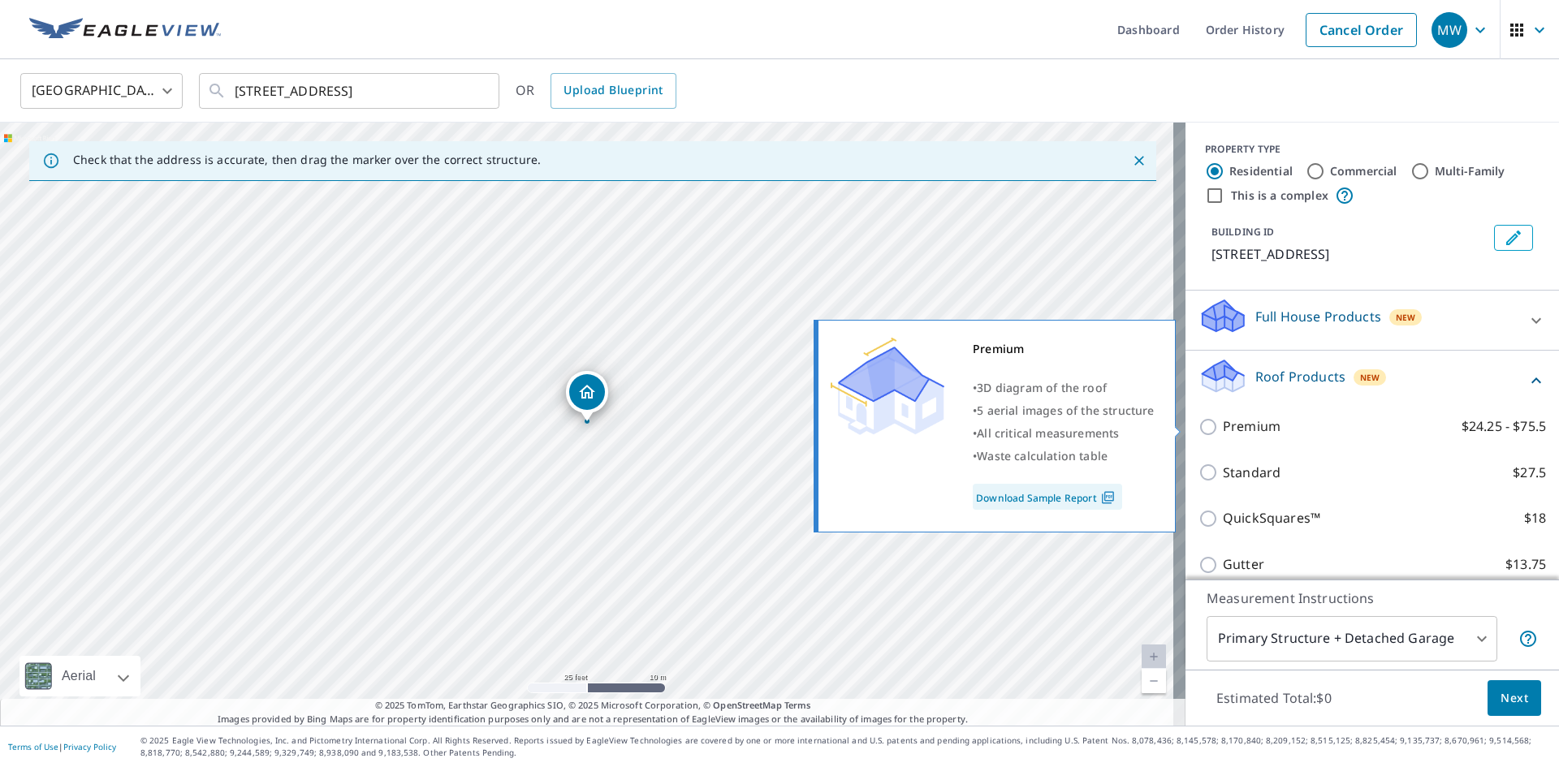 This screenshot has width=1559, height=767. Describe the element at coordinates (613, 91) in the screenshot. I see `a: Upload Blueprint` at that location.